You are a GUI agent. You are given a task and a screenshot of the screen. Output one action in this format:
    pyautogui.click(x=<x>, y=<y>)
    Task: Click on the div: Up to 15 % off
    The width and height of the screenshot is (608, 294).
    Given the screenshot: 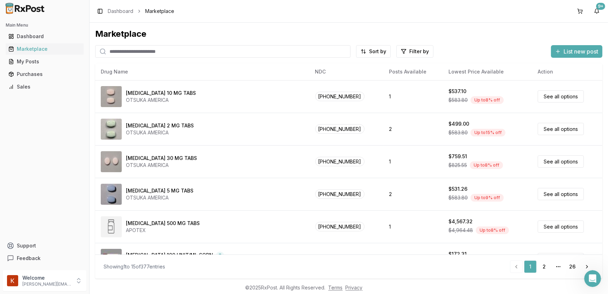 What is the action you would take?
    pyautogui.click(x=488, y=133)
    